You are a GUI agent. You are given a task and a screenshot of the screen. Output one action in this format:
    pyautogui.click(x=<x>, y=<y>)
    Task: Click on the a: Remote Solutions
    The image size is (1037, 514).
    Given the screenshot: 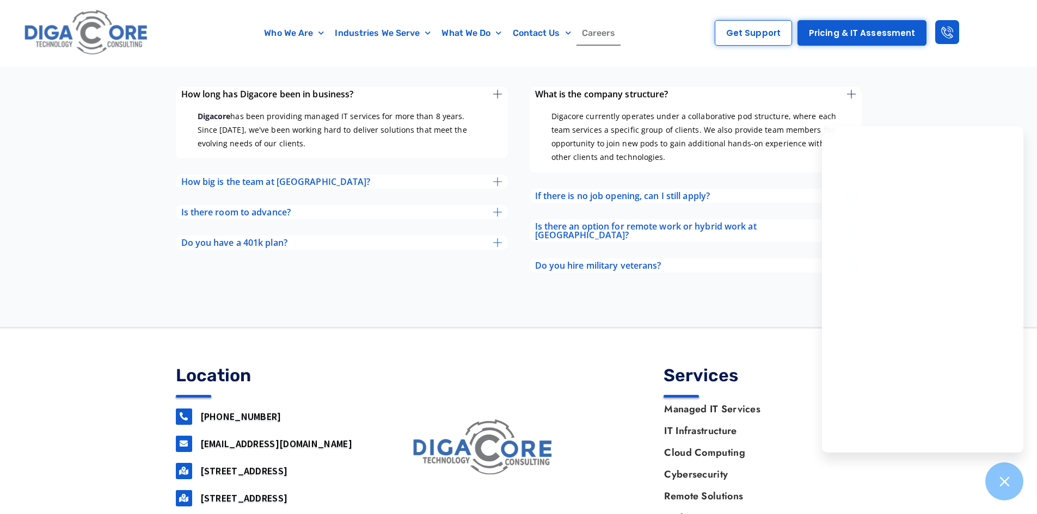 What is the action you would take?
    pyautogui.click(x=757, y=496)
    